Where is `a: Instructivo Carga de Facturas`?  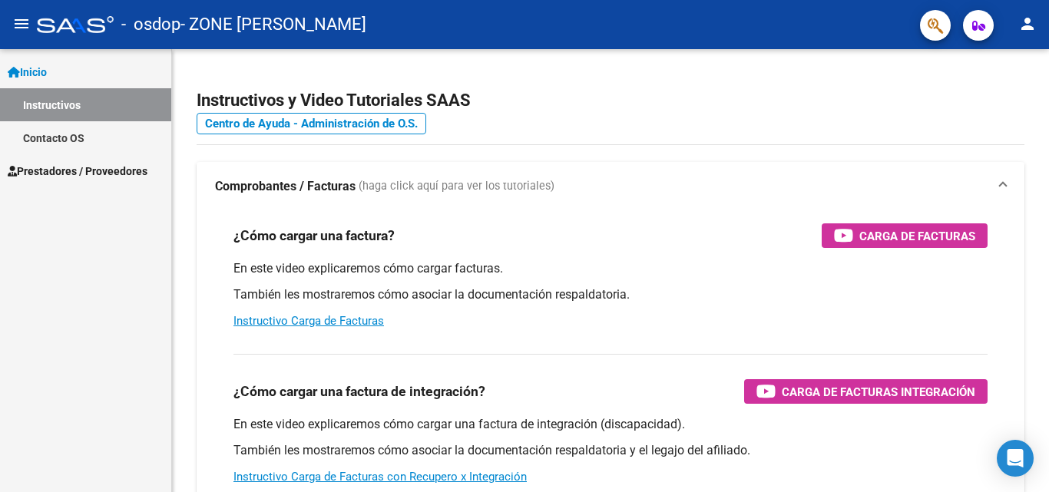 a: Instructivo Carga de Facturas is located at coordinates (309, 321).